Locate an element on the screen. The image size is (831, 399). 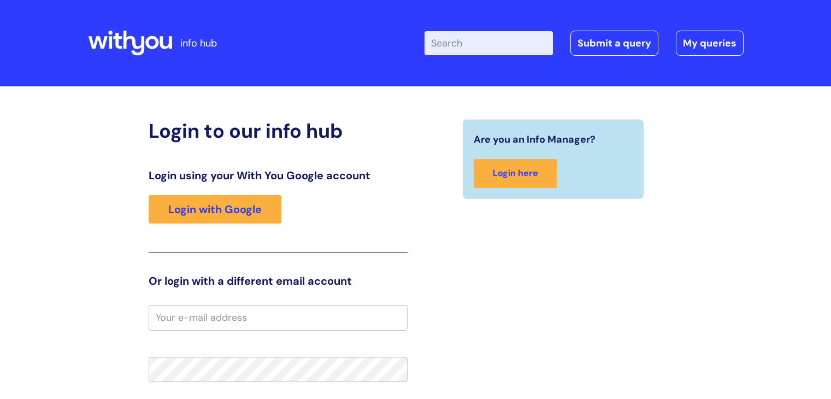
span: Are you an Info Manager? is located at coordinates (534, 139).